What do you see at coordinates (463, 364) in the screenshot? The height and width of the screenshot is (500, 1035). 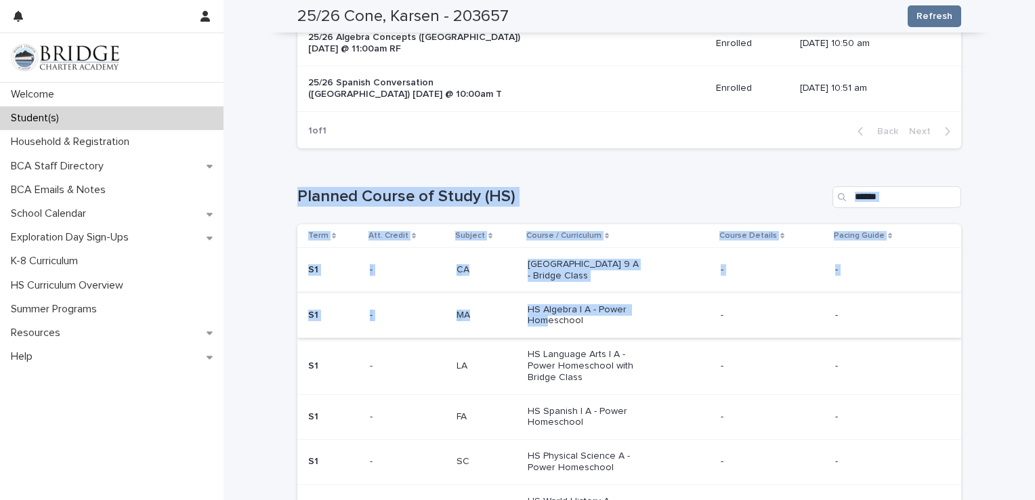 I see `p: LA` at bounding box center [463, 364].